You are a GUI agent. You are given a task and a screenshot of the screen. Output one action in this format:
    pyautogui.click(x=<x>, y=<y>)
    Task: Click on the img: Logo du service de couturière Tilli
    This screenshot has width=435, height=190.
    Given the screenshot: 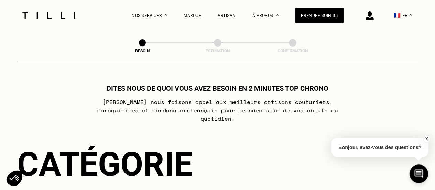 What is the action you would take?
    pyautogui.click(x=49, y=15)
    